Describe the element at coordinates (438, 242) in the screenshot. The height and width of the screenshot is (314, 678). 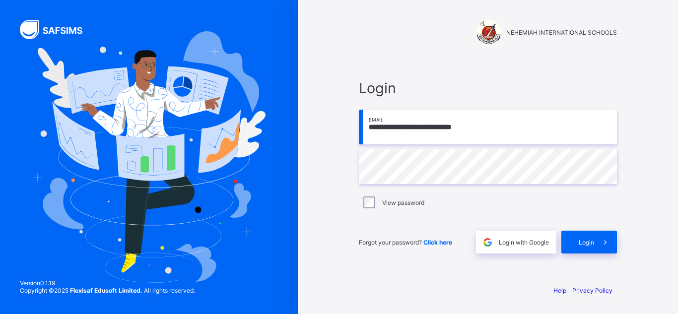
I see `a: Click here` at that location.